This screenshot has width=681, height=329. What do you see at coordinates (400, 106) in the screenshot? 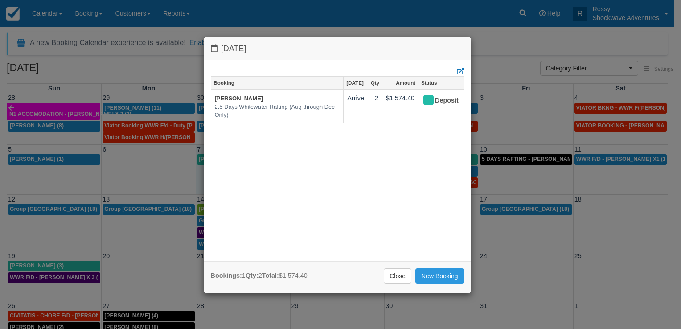
I see `td: $1,574.40` at bounding box center [400, 106].